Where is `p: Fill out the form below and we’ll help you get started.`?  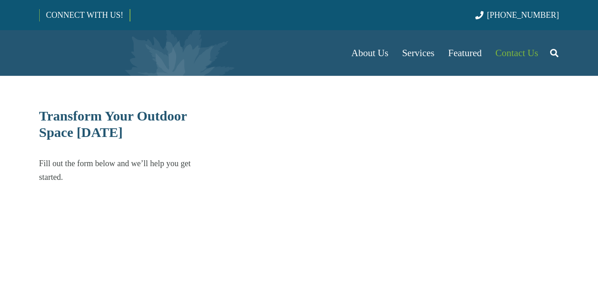 p: Fill out the form below and we’ll help you get started. is located at coordinates (124, 170).